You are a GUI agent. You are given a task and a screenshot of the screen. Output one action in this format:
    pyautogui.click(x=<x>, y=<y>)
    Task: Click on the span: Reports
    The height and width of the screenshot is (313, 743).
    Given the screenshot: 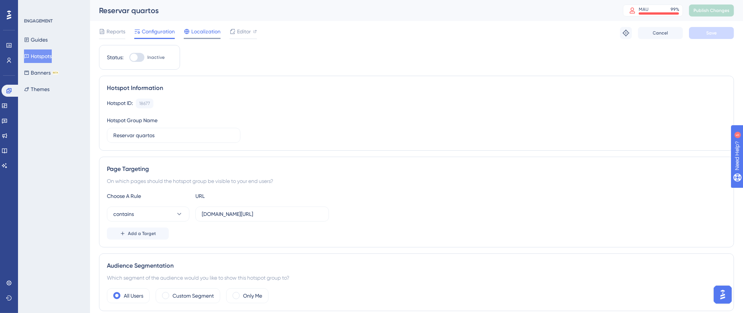 What is the action you would take?
    pyautogui.click(x=116, y=32)
    